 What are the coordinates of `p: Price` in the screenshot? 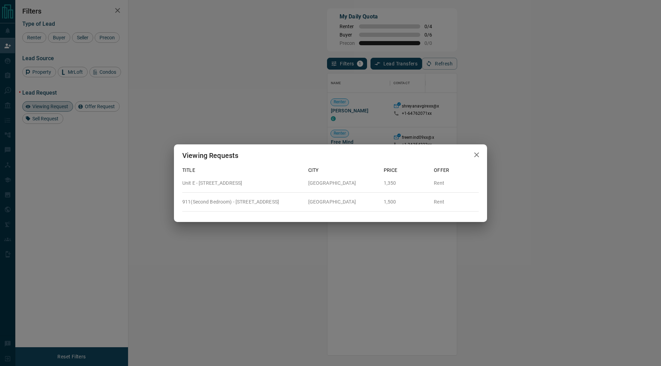 It's located at (406, 170).